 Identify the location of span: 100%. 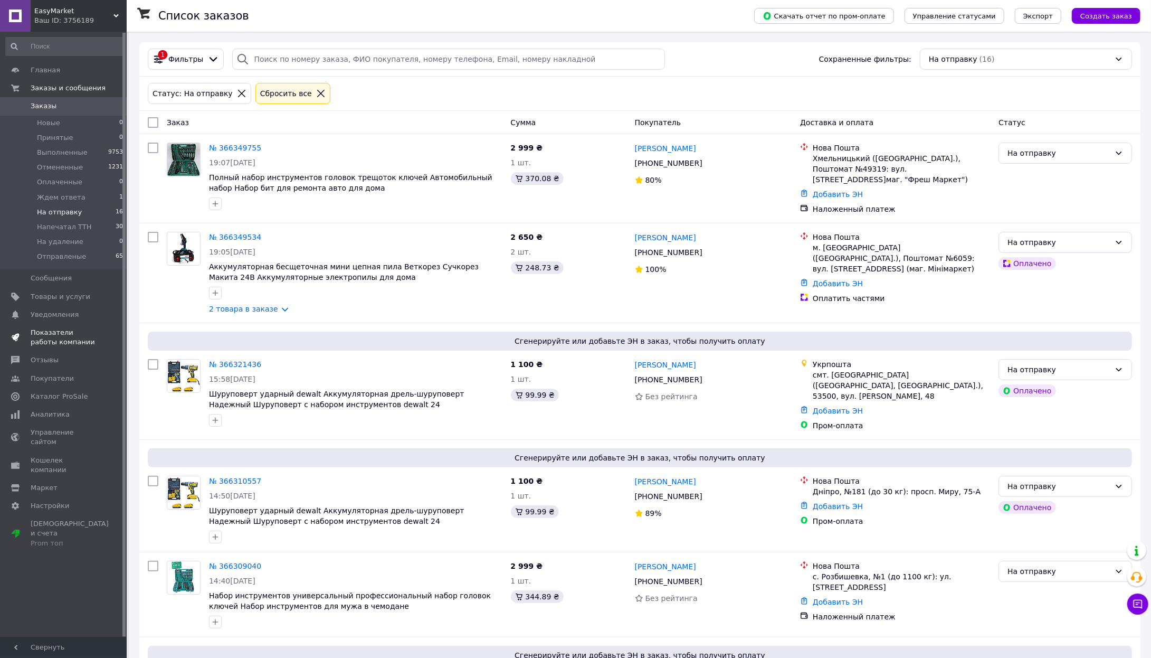
(656, 269).